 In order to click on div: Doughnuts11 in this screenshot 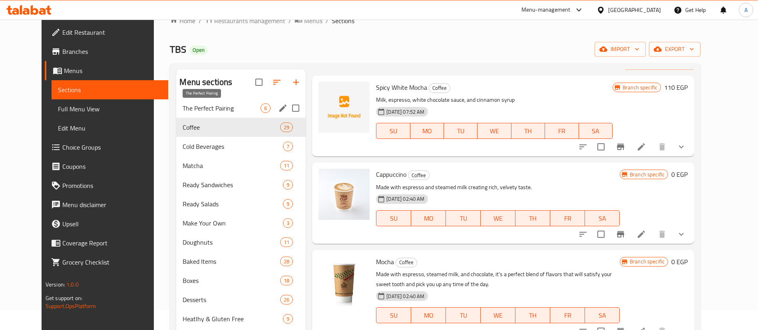, I will do `click(241, 243)`.